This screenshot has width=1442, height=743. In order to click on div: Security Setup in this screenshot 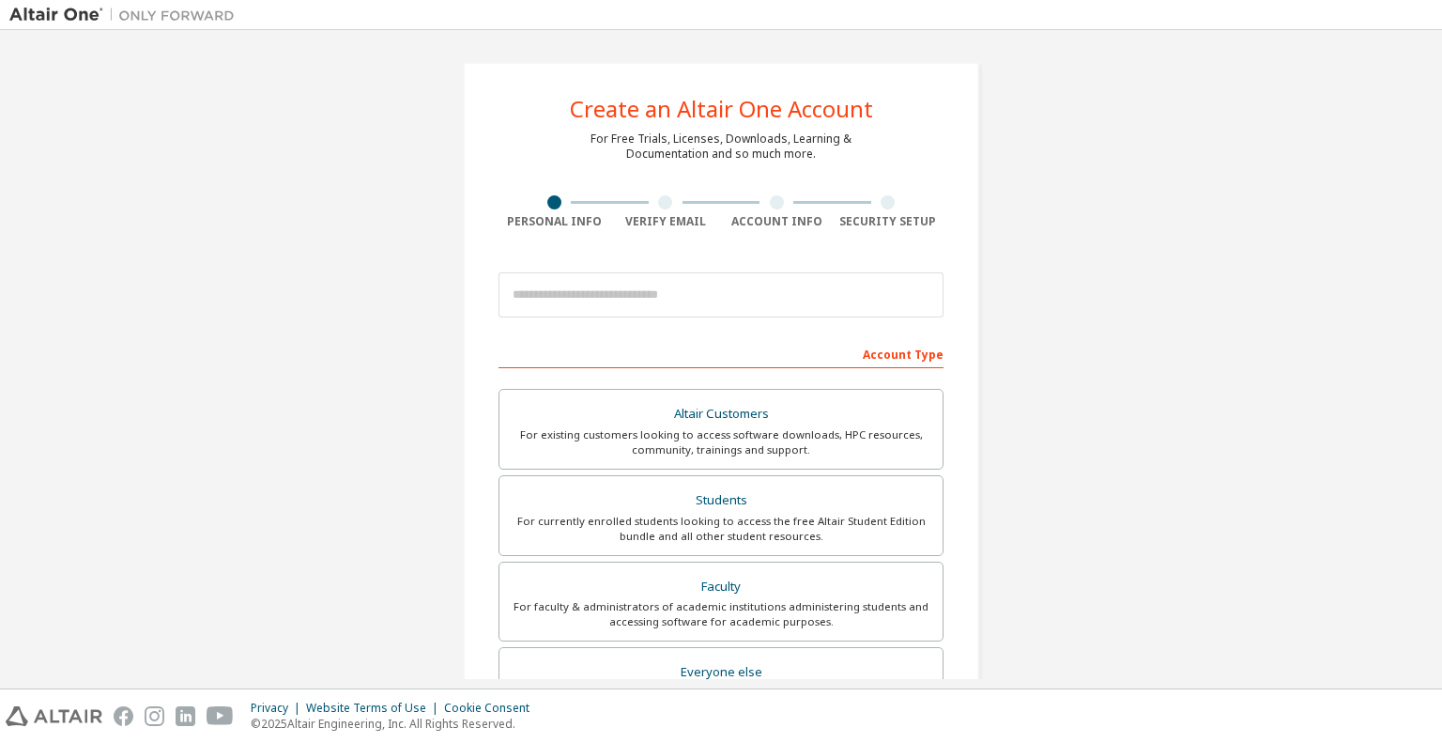, I will do `click(888, 222)`.